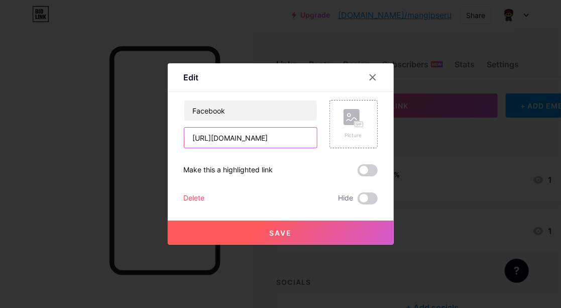  What do you see at coordinates (229, 170) in the screenshot?
I see `div: Make this a highlighted link` at bounding box center [229, 170].